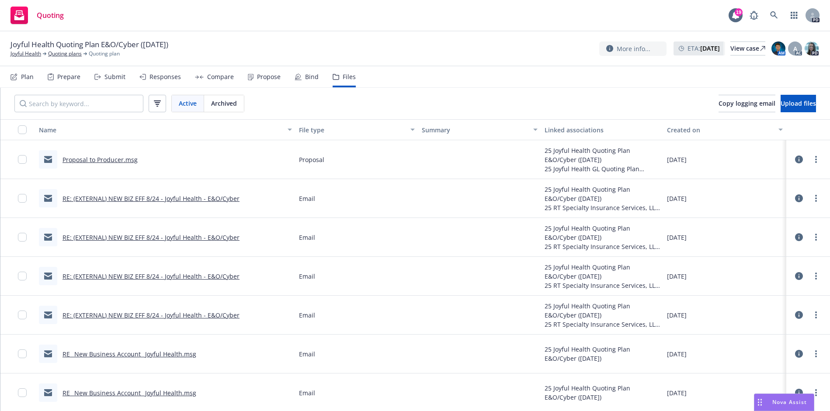  Describe the element at coordinates (790, 402) in the screenshot. I see `span: Nova Assist` at that location.